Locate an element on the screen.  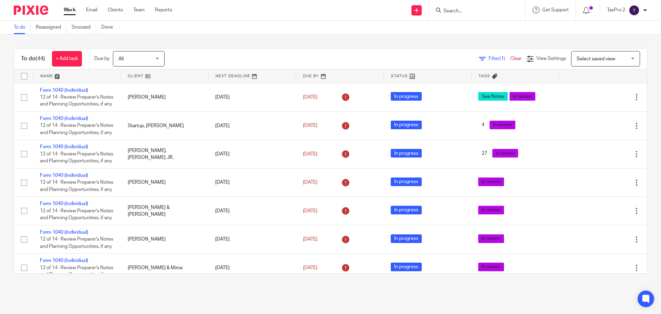
a: Reports is located at coordinates (164, 10).